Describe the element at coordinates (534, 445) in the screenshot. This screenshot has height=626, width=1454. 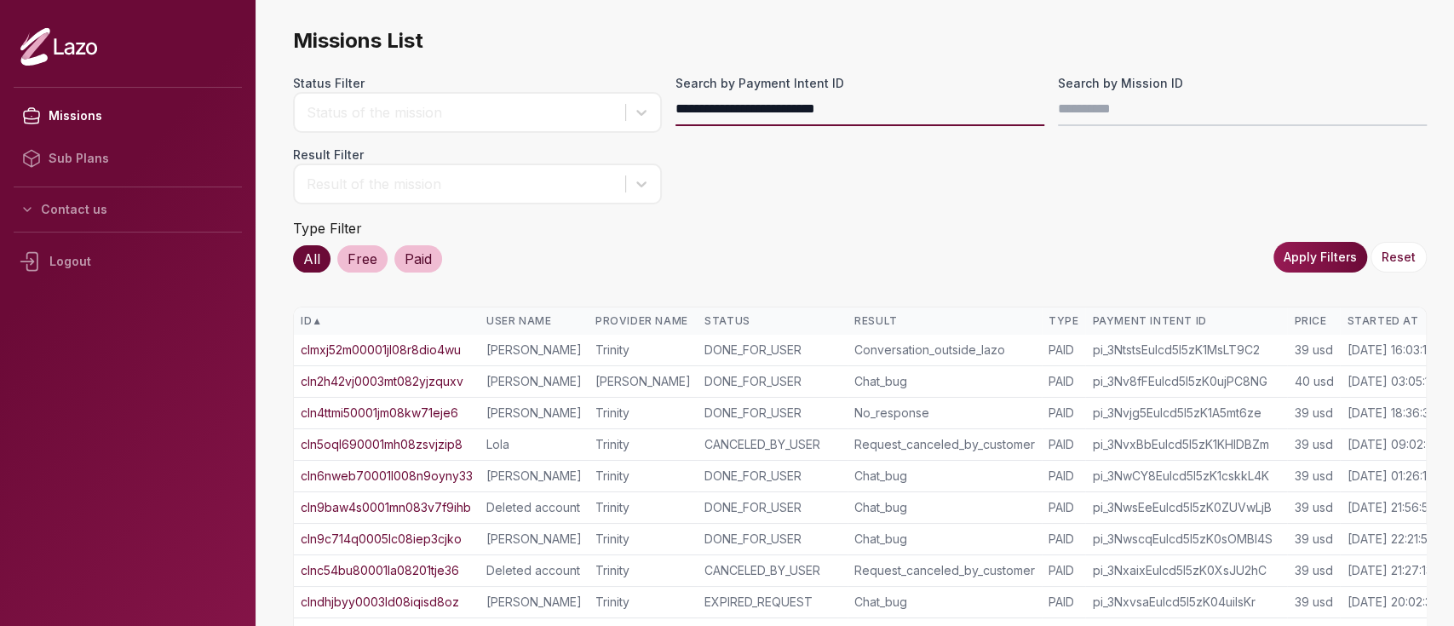
I see `div: Lola` at that location.